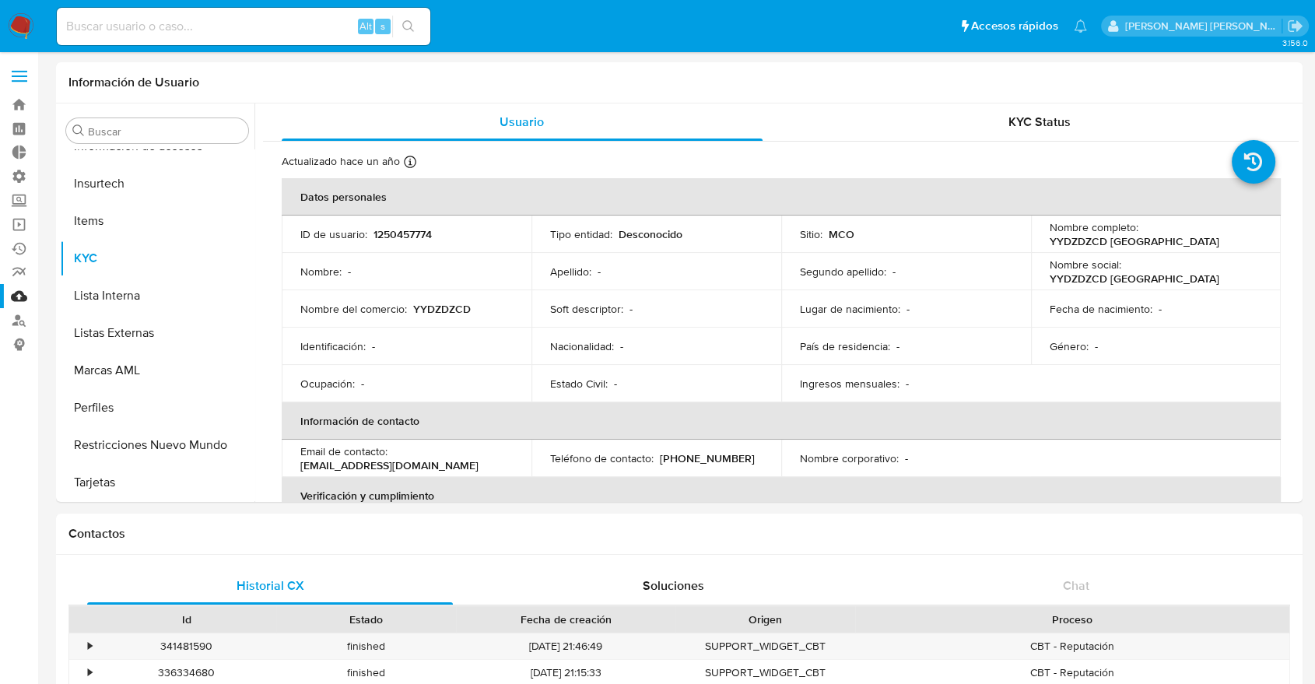  What do you see at coordinates (341, 161) in the screenshot?
I see `p: Actualizado hace un año` at bounding box center [341, 161].